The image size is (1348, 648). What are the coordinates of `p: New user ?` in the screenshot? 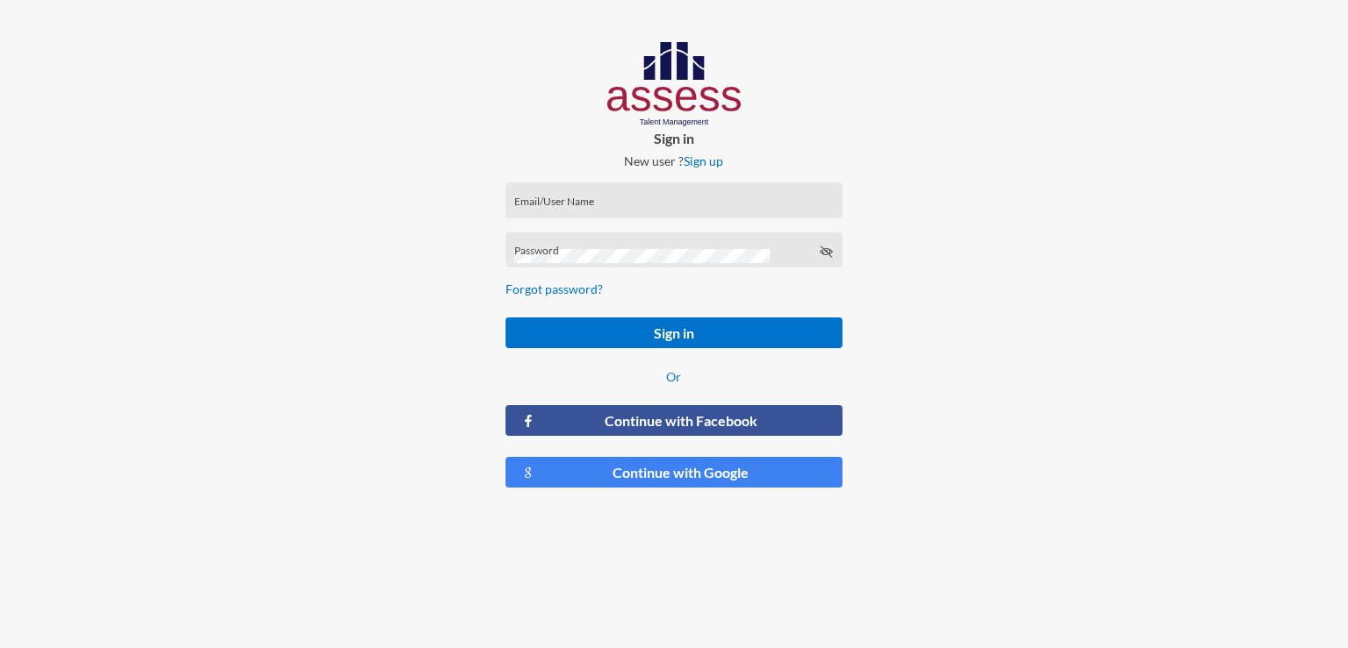 It's located at (674, 161).